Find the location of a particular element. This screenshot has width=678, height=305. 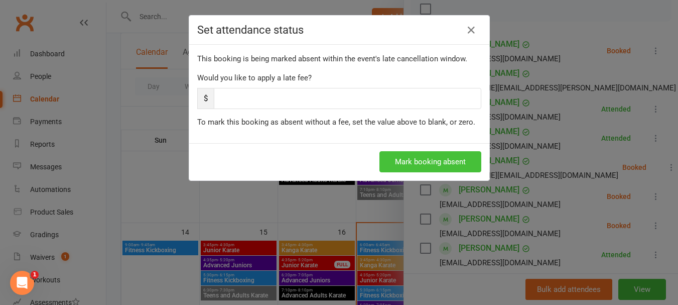

a: Close is located at coordinates (471, 30).